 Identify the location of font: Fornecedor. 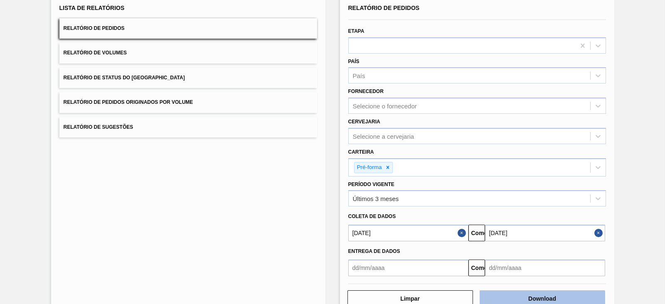
(366, 91).